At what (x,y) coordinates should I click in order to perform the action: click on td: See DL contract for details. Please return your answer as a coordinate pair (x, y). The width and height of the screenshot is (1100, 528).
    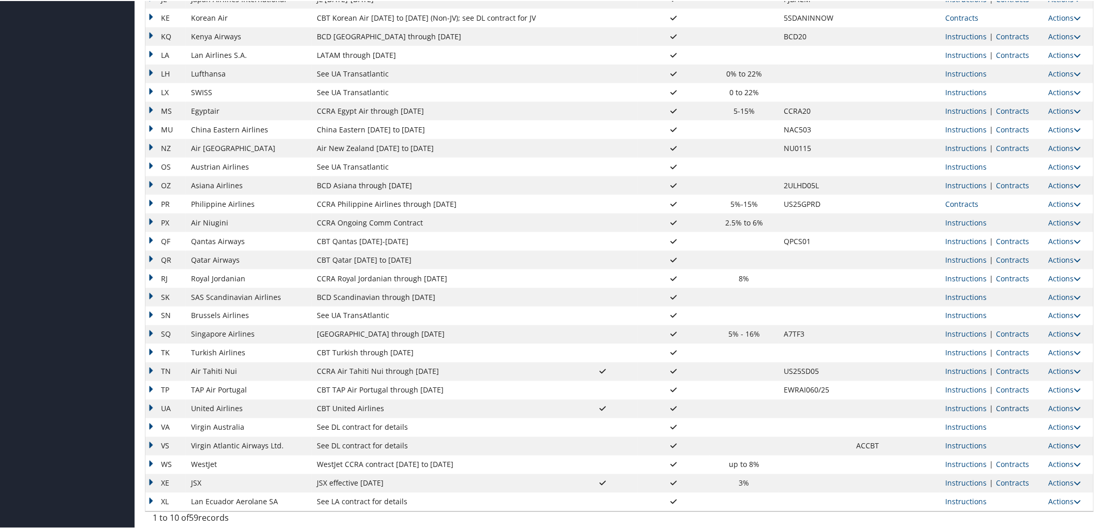
    Looking at the image, I should click on (440, 427).